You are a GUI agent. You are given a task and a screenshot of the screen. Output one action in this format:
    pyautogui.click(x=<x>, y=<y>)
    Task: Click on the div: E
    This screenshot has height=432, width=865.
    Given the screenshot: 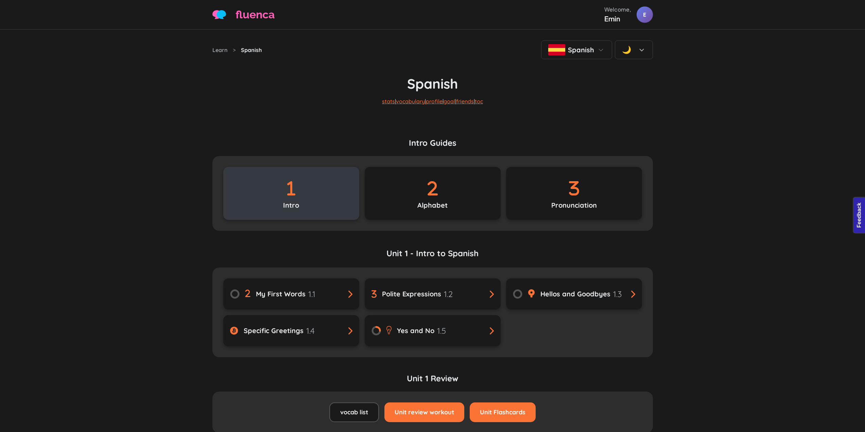 What is the action you would take?
    pyautogui.click(x=645, y=15)
    